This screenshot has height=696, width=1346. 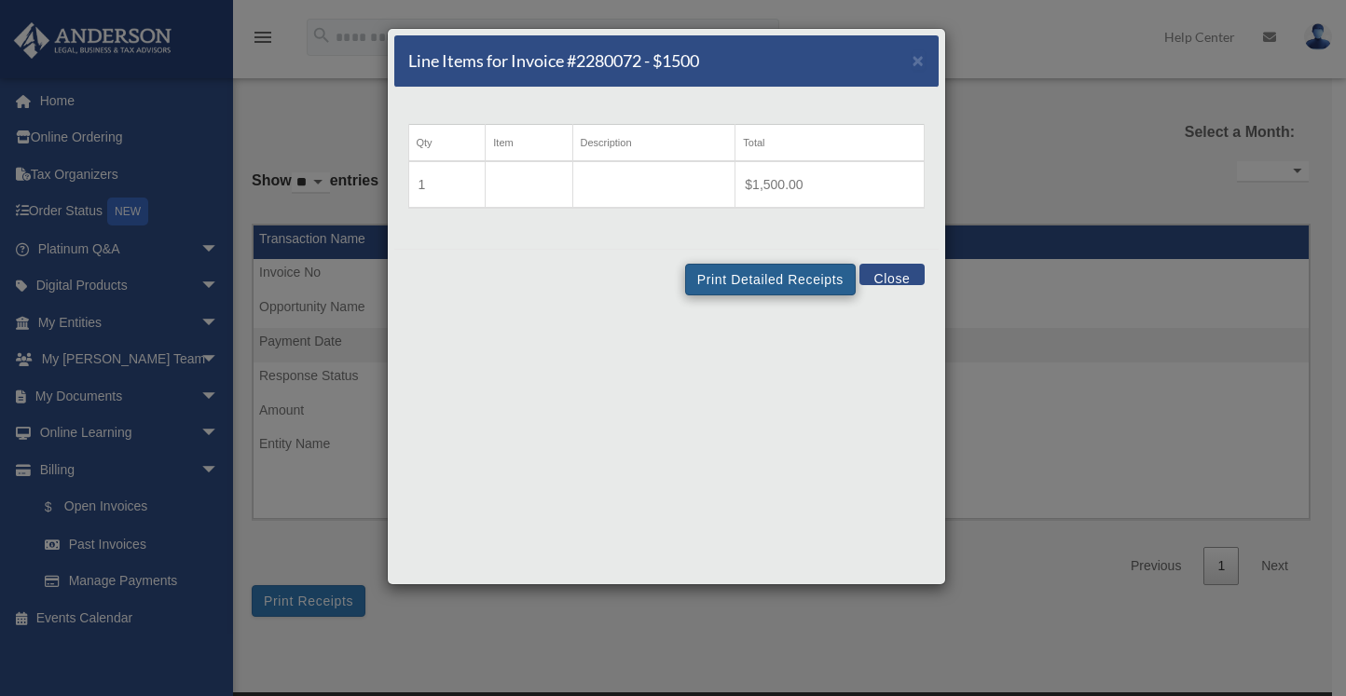 I want to click on th: Item, so click(x=528, y=144).